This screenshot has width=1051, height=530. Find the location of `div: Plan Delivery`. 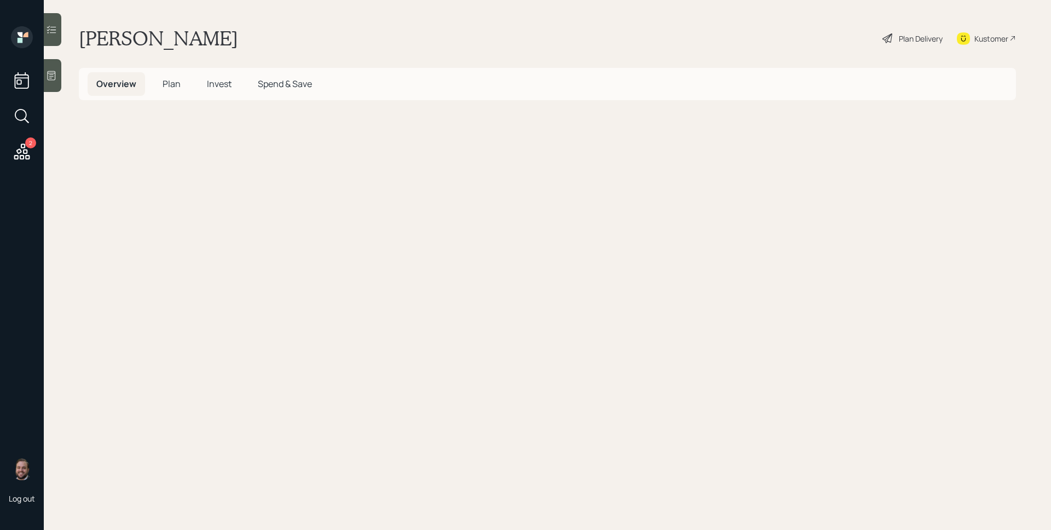

div: Plan Delivery is located at coordinates (921, 38).